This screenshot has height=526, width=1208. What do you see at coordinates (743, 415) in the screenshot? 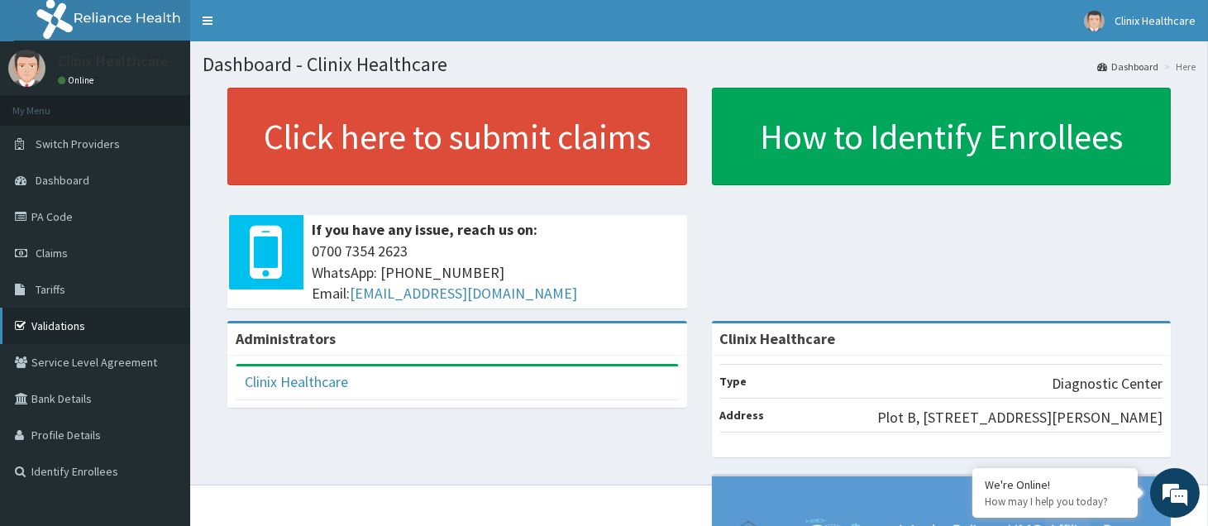
I see `b: Address` at bounding box center [743, 415].